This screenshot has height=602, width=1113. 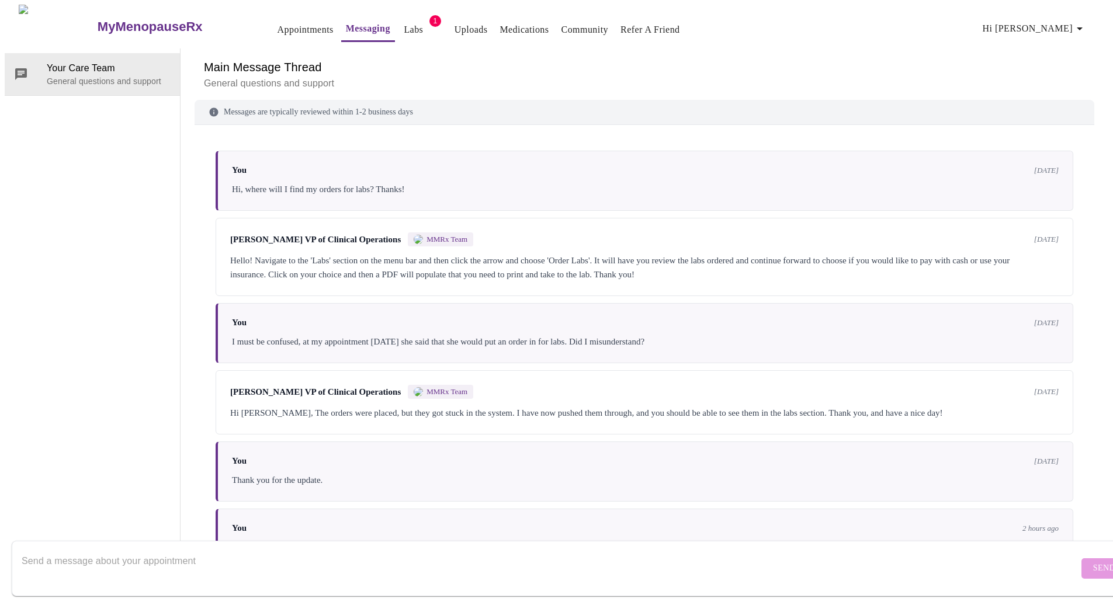 What do you see at coordinates (471, 30) in the screenshot?
I see `button: Uploads` at bounding box center [471, 30].